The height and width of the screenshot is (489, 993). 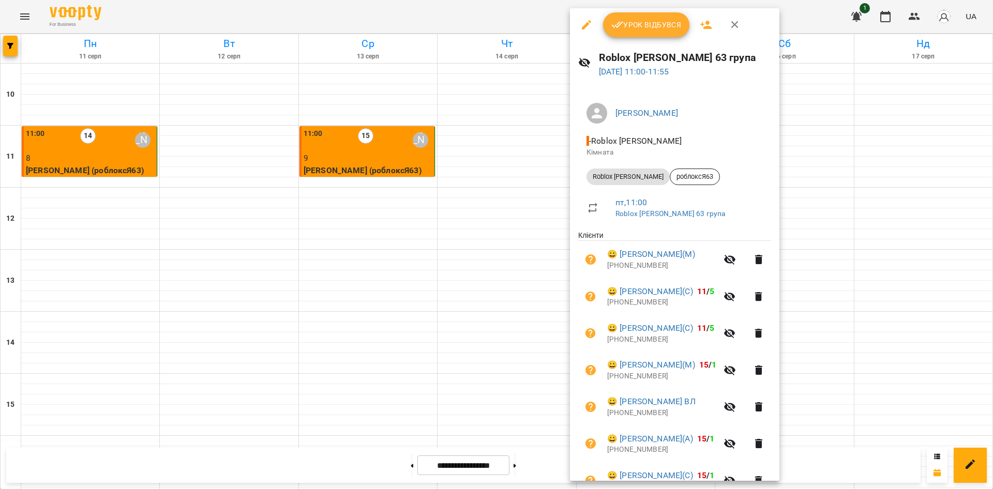 I want to click on div: роблоксЯ63, so click(x=694, y=177).